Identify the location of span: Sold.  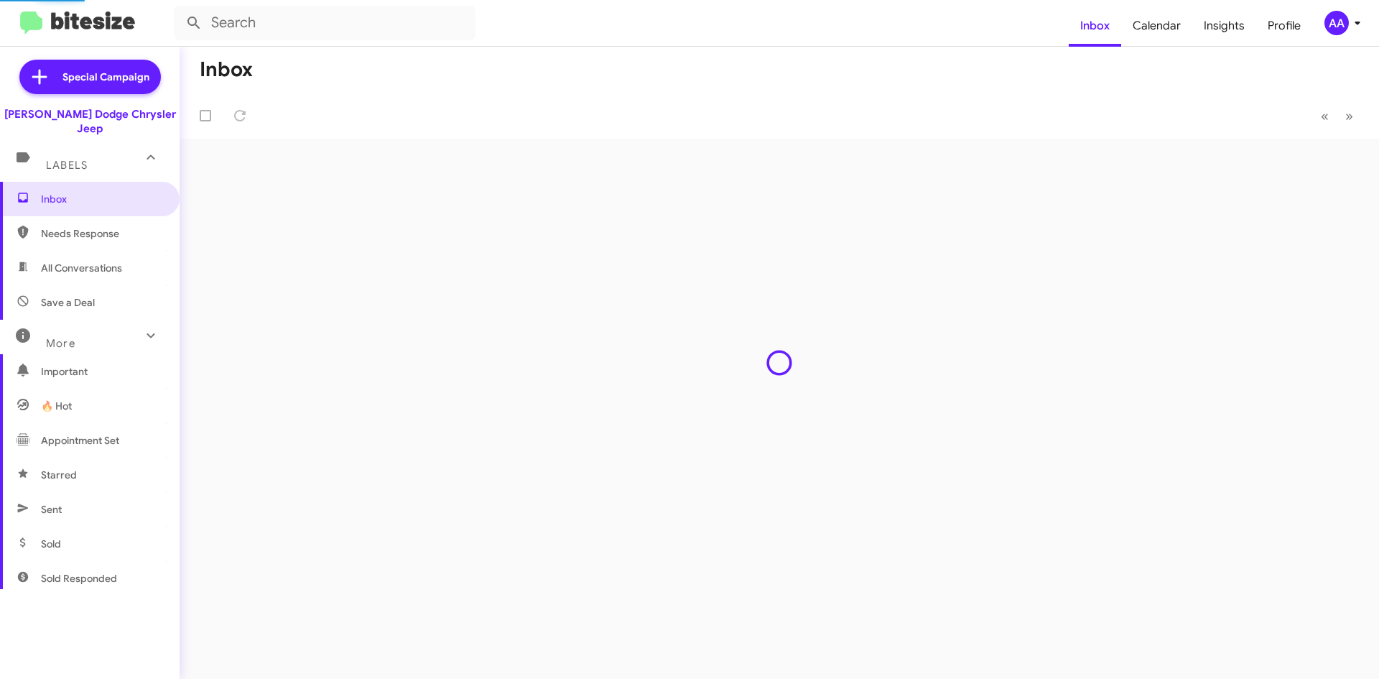
(51, 544).